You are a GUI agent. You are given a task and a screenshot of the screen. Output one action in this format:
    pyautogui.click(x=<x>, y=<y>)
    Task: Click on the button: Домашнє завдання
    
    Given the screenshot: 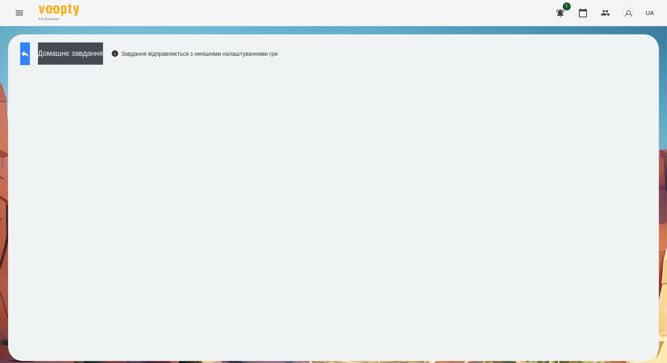 What is the action you would take?
    pyautogui.click(x=70, y=53)
    